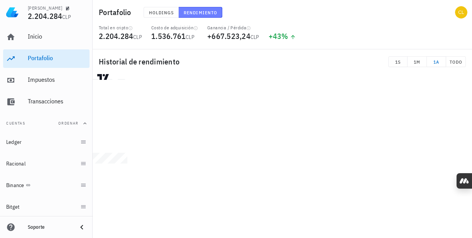 This screenshot has height=238, width=472. Describe the element at coordinates (13, 207) in the screenshot. I see `div: Bitget` at that location.